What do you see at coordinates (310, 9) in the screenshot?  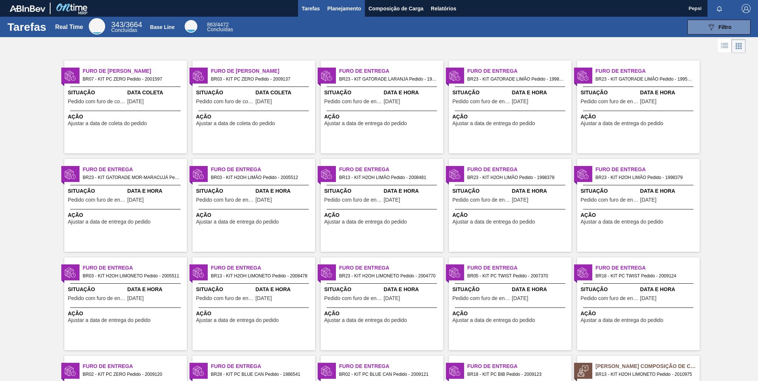 I see `span: Tarefas` at bounding box center [310, 9].